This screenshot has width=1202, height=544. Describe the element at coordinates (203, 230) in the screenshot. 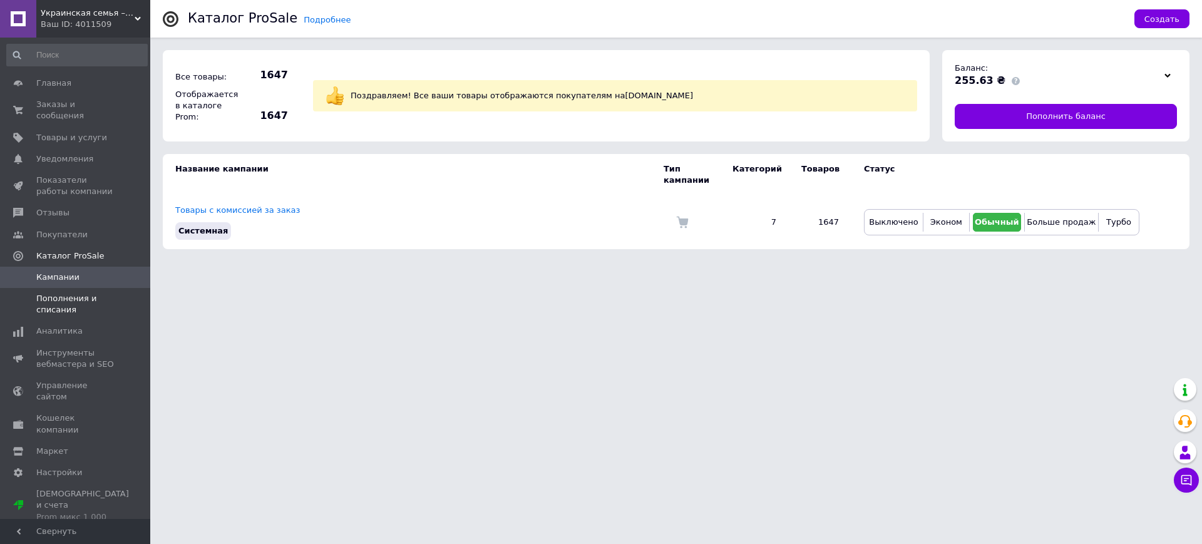

I see `span: Системная` at that location.